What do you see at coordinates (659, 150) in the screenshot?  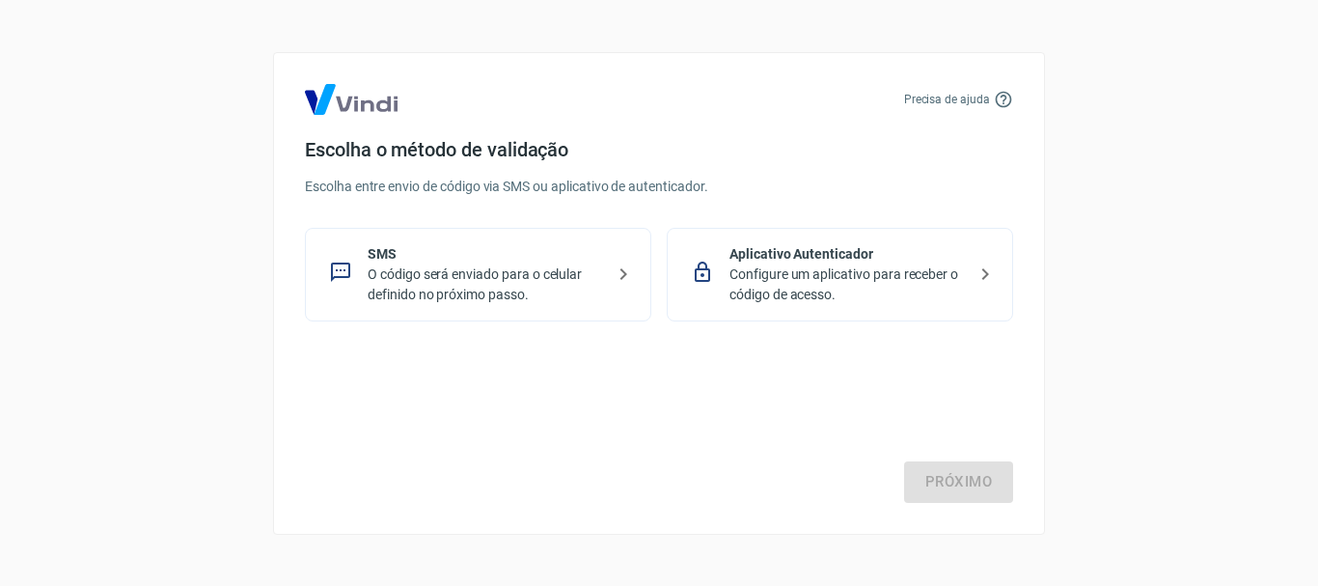 I see `h4: Escolha o método de validação` at bounding box center [659, 150].